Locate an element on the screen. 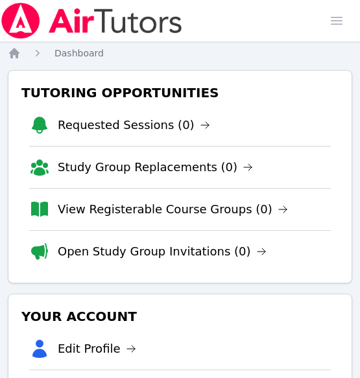  h3: Your Account is located at coordinates (180, 316).